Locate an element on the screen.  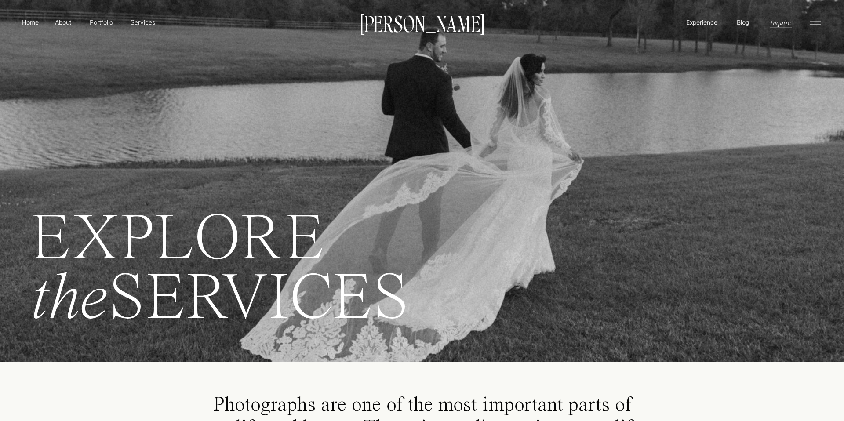
p: About is located at coordinates (63, 22).